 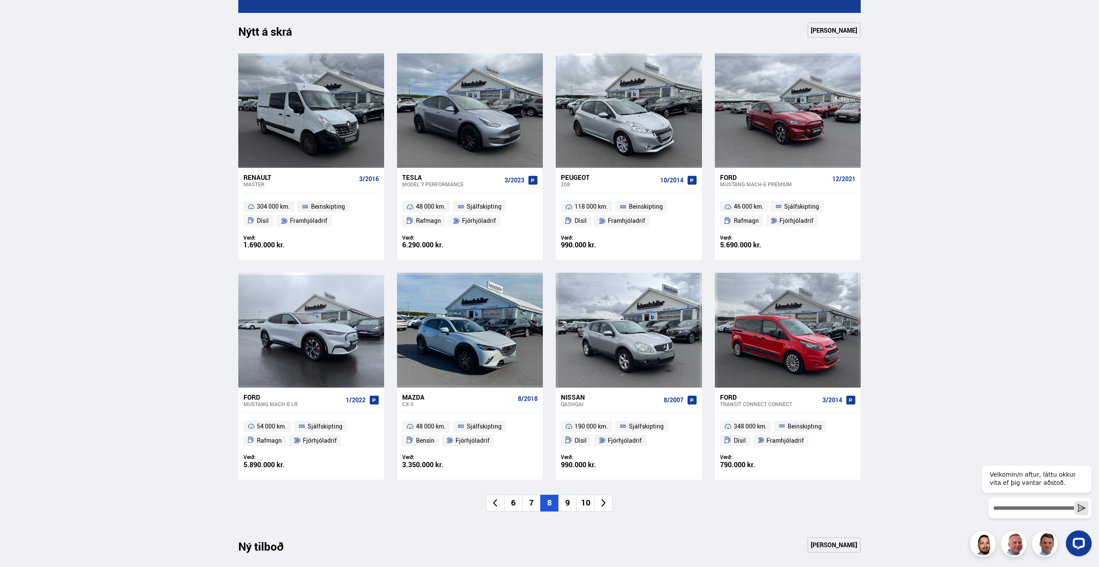 I want to click on img: nhp88E3Fdnt1Opn2.png, so click(x=984, y=545).